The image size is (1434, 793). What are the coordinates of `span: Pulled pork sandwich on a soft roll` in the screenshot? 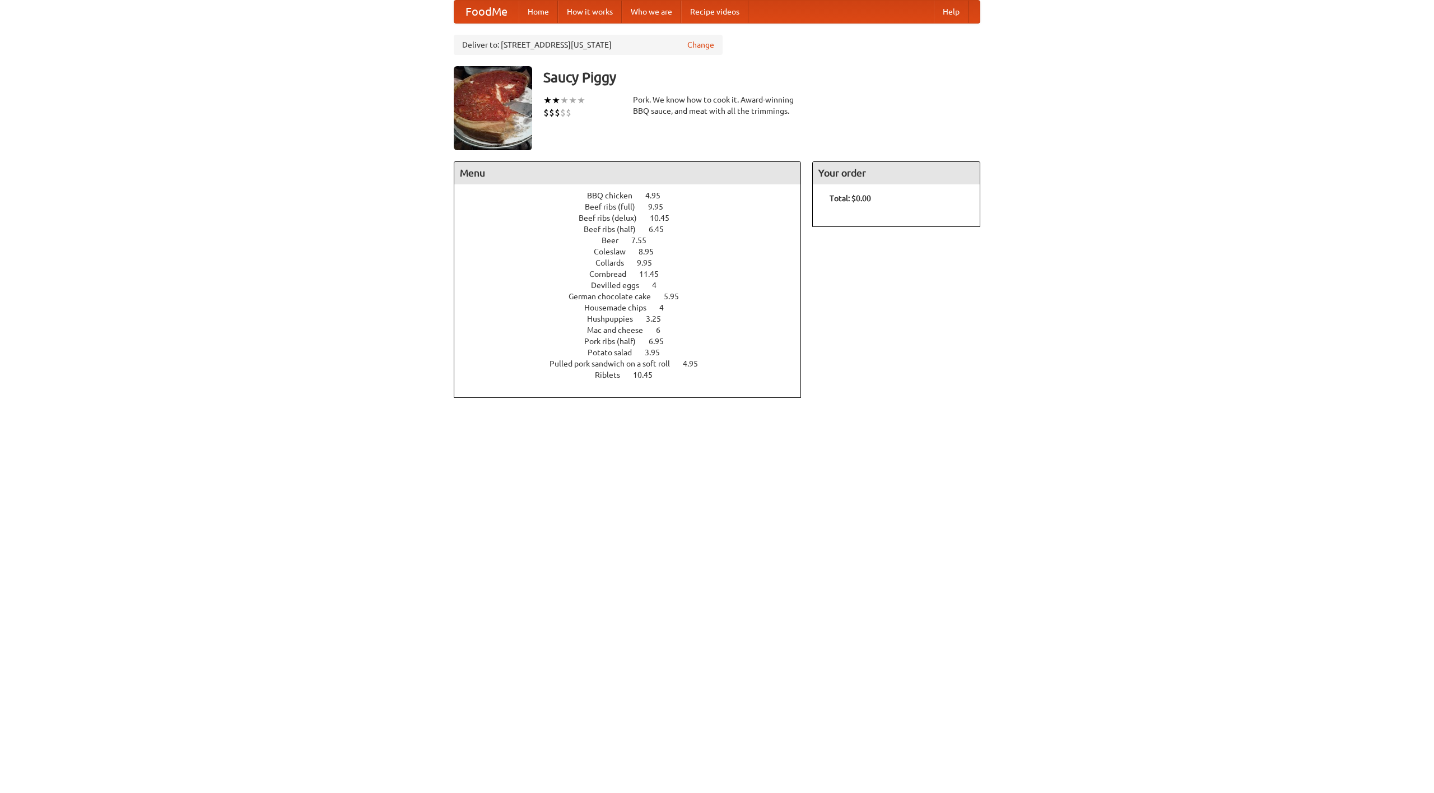 It's located at (615, 364).